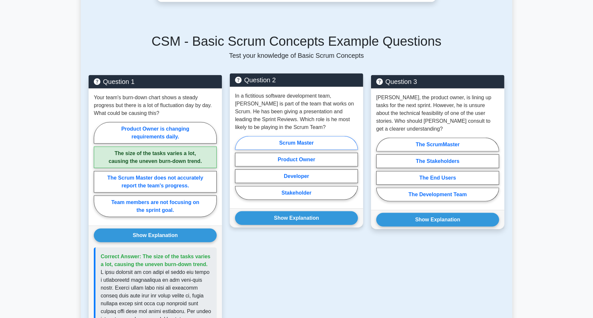  Describe the element at coordinates (296, 193) in the screenshot. I see `label: Stakeholder` at that location.